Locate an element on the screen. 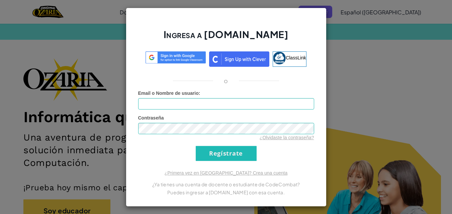 This screenshot has height=214, width=452. a: ¿Olvidaste la contraseña? is located at coordinates (287, 138).